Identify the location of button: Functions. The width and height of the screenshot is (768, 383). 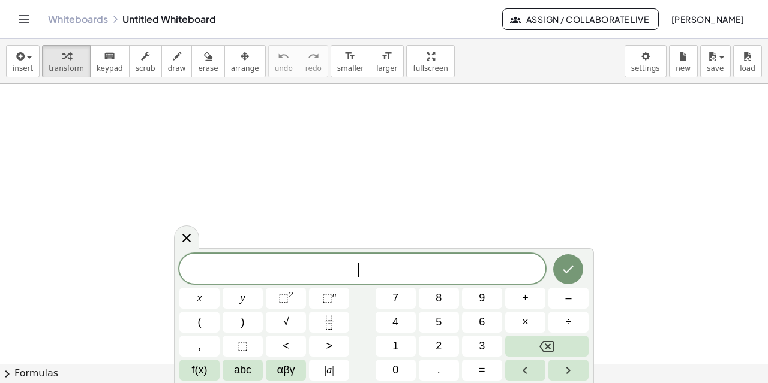
(199, 370).